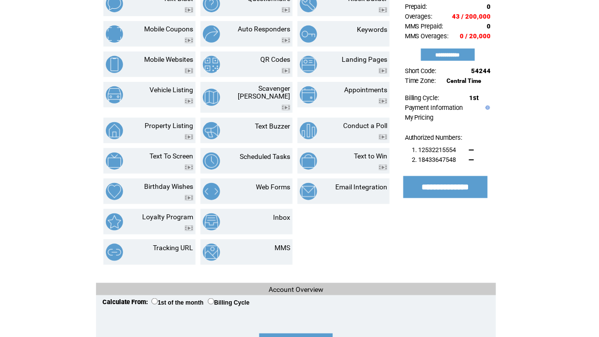 This screenshot has height=337, width=599. What do you see at coordinates (308, 34) in the screenshot?
I see `img: keywords.png` at bounding box center [308, 34].